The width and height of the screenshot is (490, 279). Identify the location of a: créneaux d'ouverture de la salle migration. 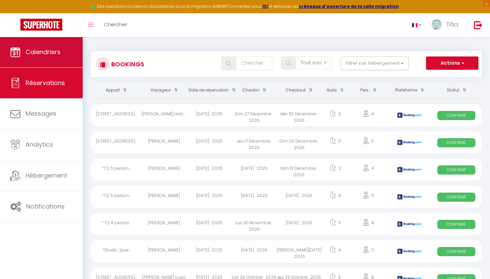
(349, 6).